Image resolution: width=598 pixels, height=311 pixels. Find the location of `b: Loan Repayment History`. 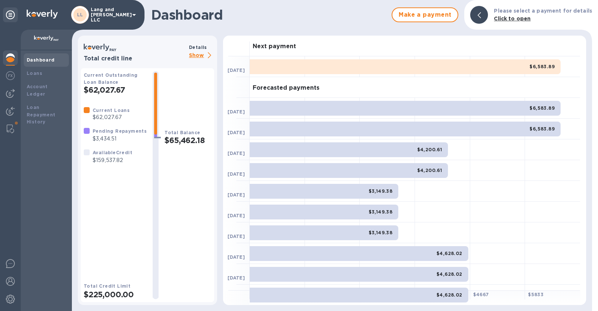

b: Loan Repayment History is located at coordinates (41, 114).